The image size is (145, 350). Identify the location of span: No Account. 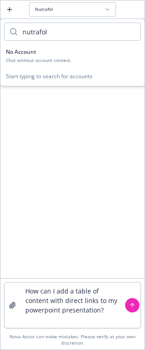
(21, 52).